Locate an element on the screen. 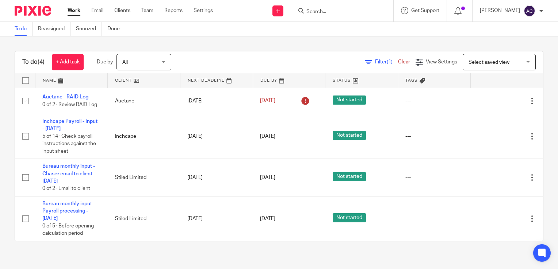 The height and width of the screenshot is (269, 558). a: Work is located at coordinates (74, 11).